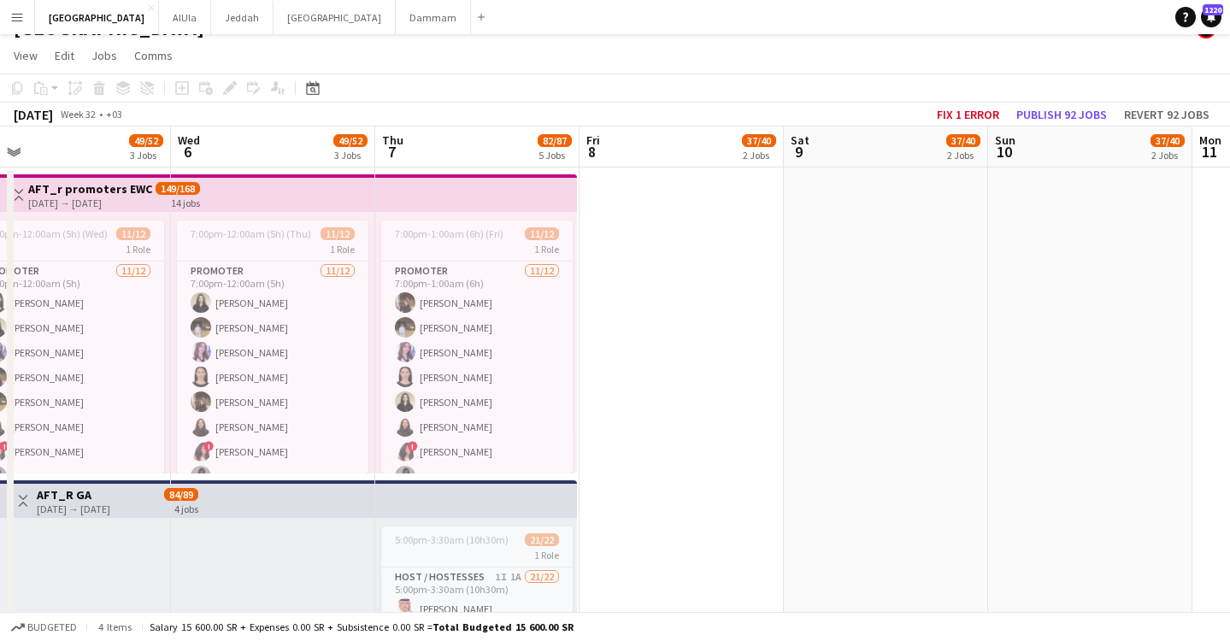  Describe the element at coordinates (433, 17) in the screenshot. I see `button: Dammam` at that location.